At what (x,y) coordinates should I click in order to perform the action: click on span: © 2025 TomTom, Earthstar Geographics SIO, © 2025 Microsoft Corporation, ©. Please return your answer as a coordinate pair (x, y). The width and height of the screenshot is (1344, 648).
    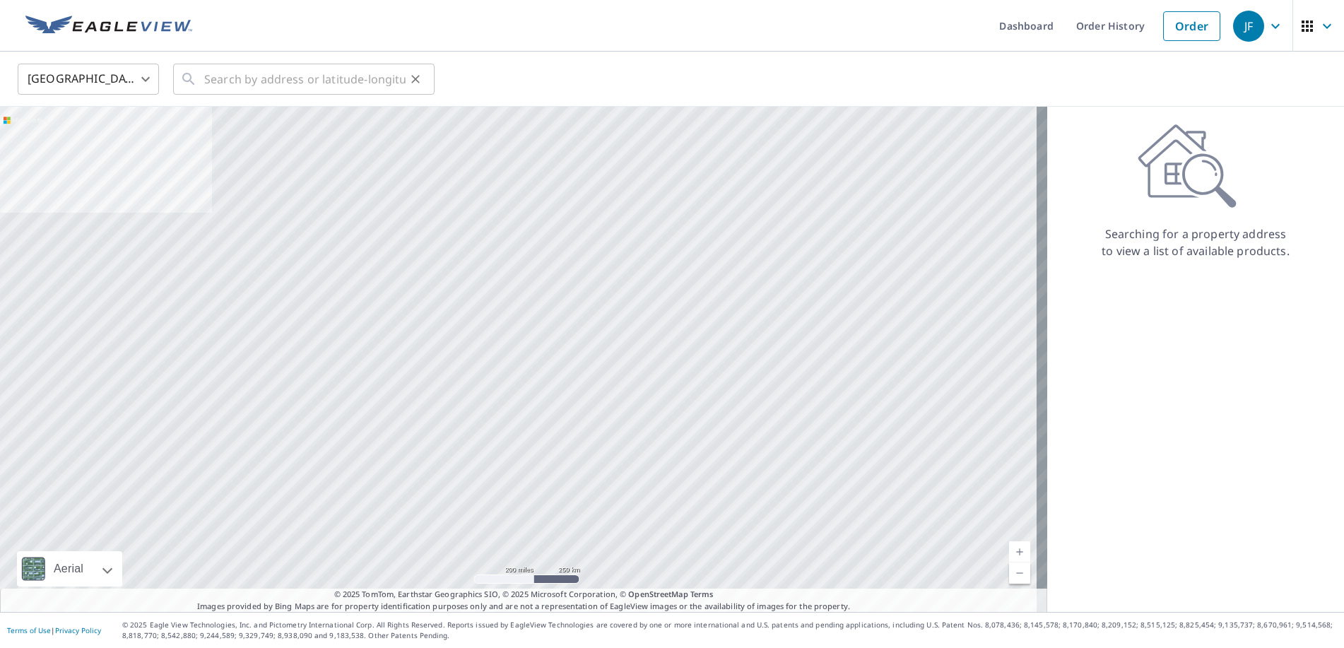
    Looking at the image, I should click on (524, 594).